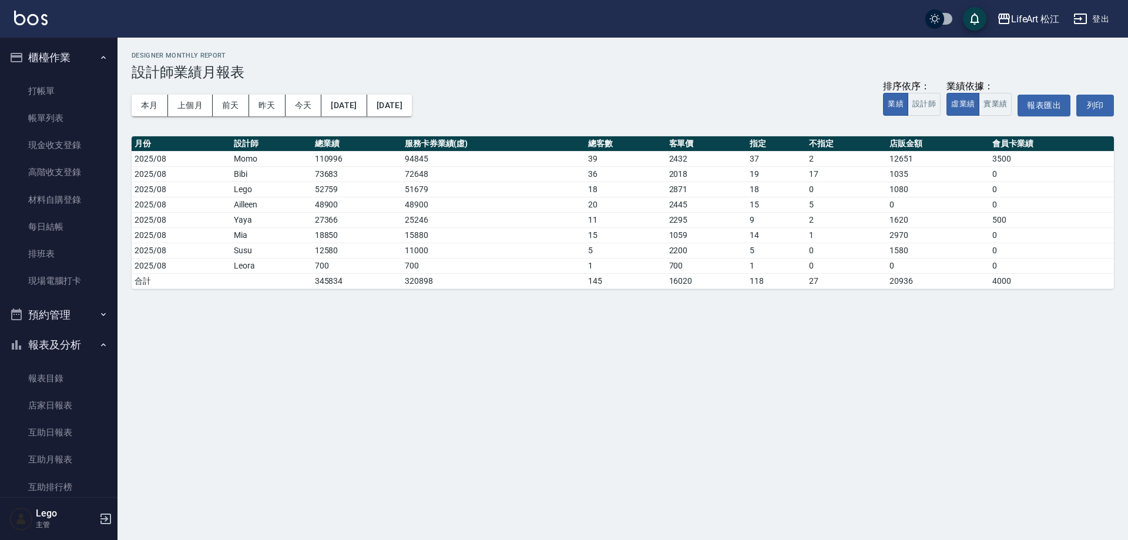 This screenshot has width=1128, height=540. Describe the element at coordinates (493, 174) in the screenshot. I see `td: 72648` at that location.